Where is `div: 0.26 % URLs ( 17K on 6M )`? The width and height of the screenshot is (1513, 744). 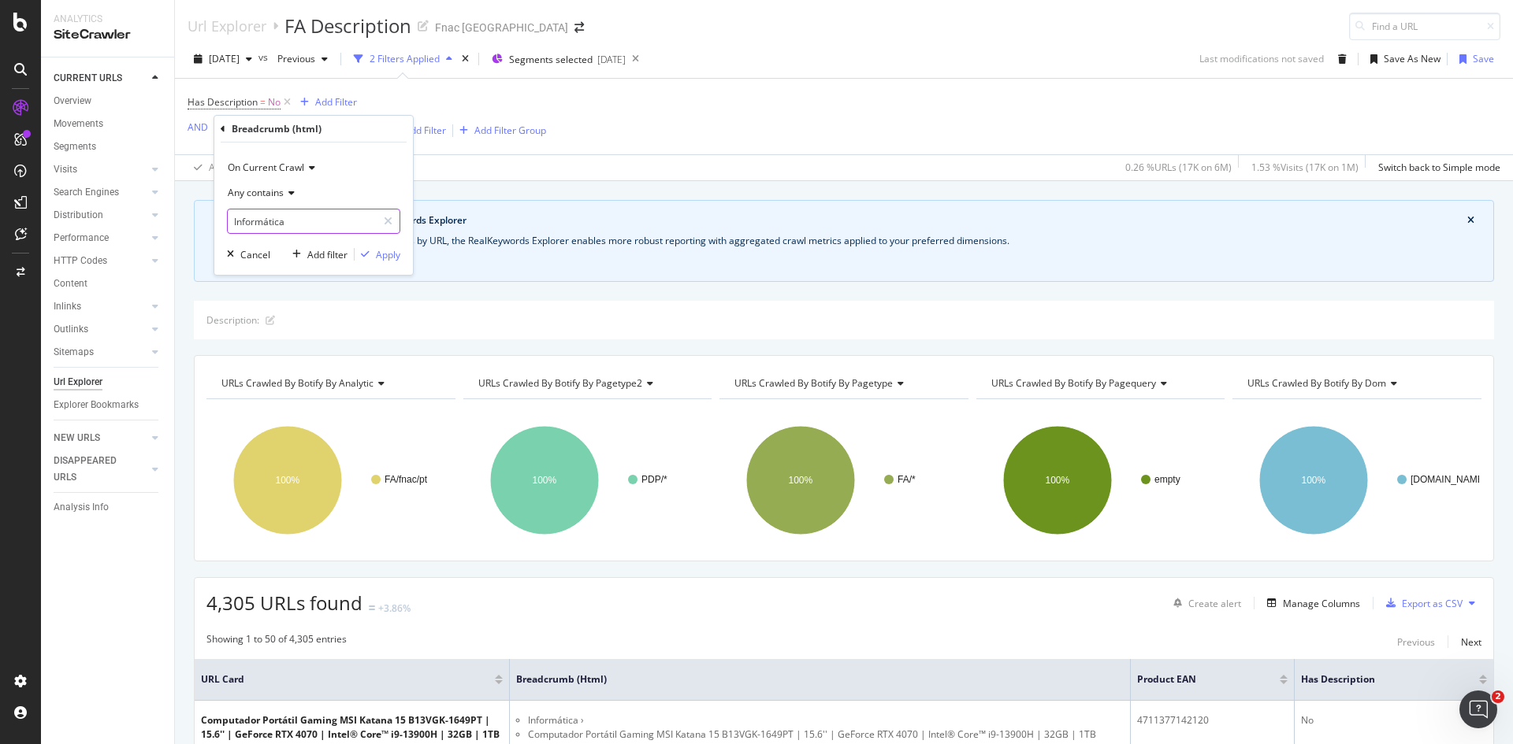
div: 0.26 % URLs ( 17K on 6M ) is located at coordinates (1178, 167).